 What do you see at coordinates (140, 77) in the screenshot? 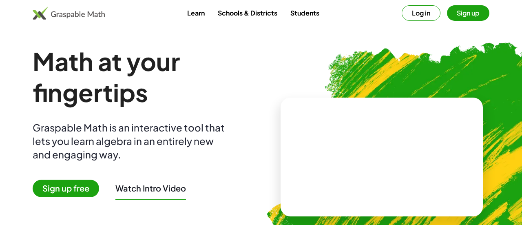
I see `h1: Math at your fingertips` at bounding box center [140, 77].